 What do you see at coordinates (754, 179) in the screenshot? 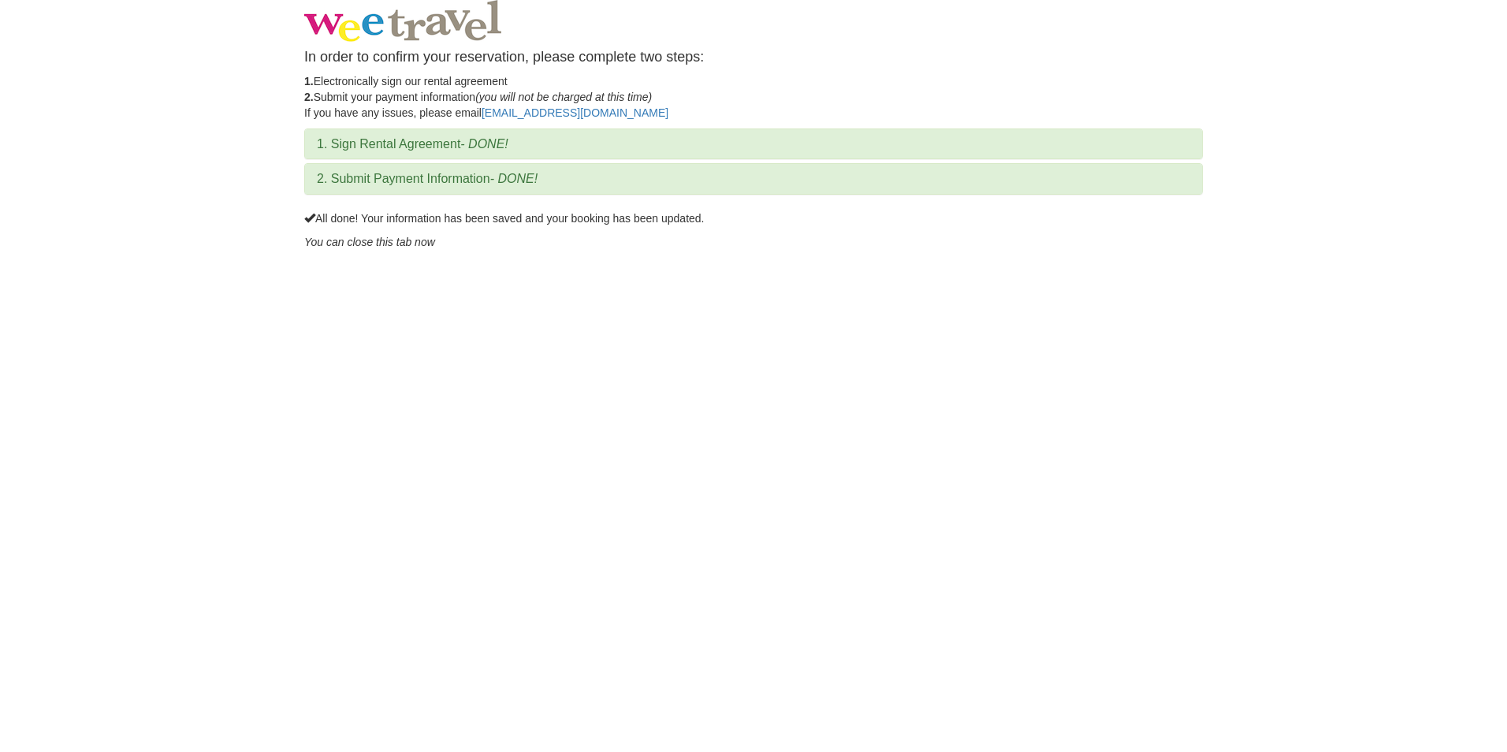
I see `h3: 2. Submit Payment Information` at bounding box center [754, 179].